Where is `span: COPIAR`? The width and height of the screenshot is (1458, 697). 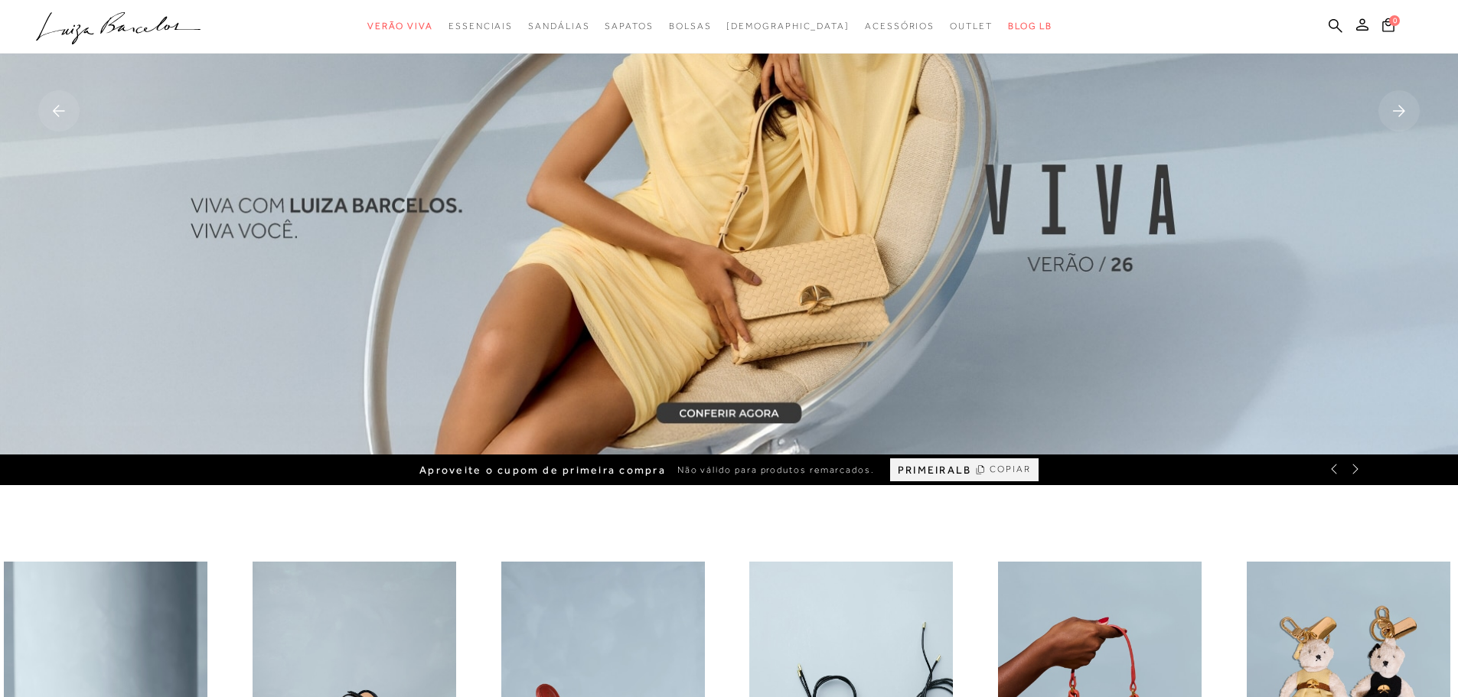 span: COPIAR is located at coordinates (1010, 469).